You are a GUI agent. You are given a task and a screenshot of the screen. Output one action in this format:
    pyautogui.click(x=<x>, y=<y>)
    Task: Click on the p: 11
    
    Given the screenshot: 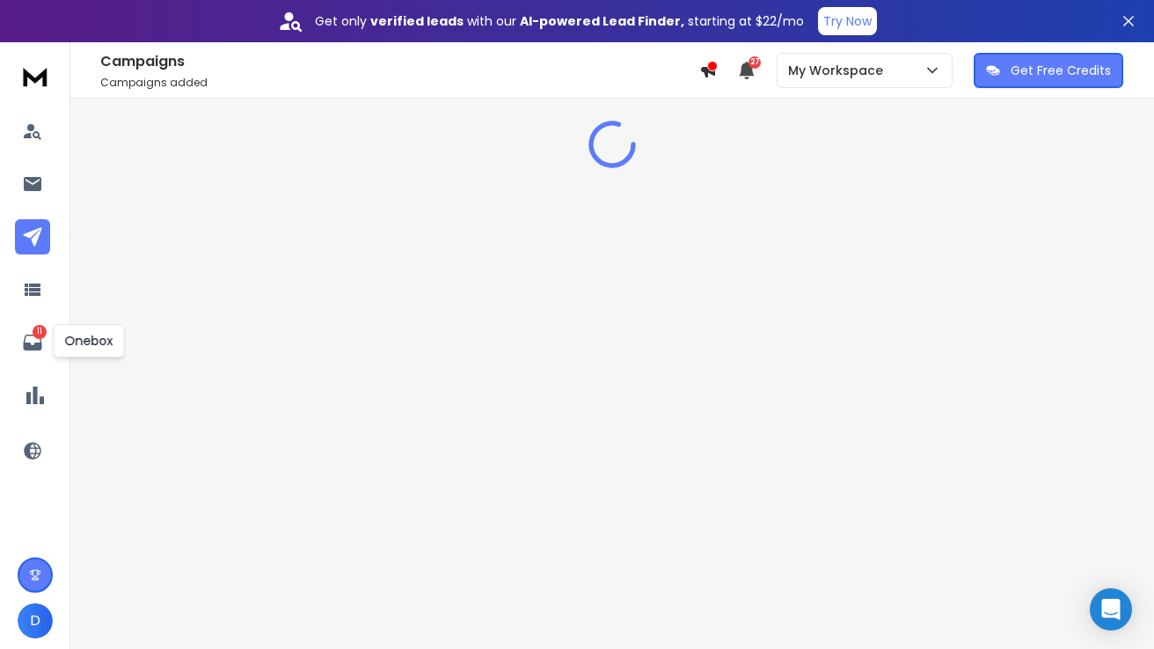 What is the action you would take?
    pyautogui.click(x=40, y=332)
    